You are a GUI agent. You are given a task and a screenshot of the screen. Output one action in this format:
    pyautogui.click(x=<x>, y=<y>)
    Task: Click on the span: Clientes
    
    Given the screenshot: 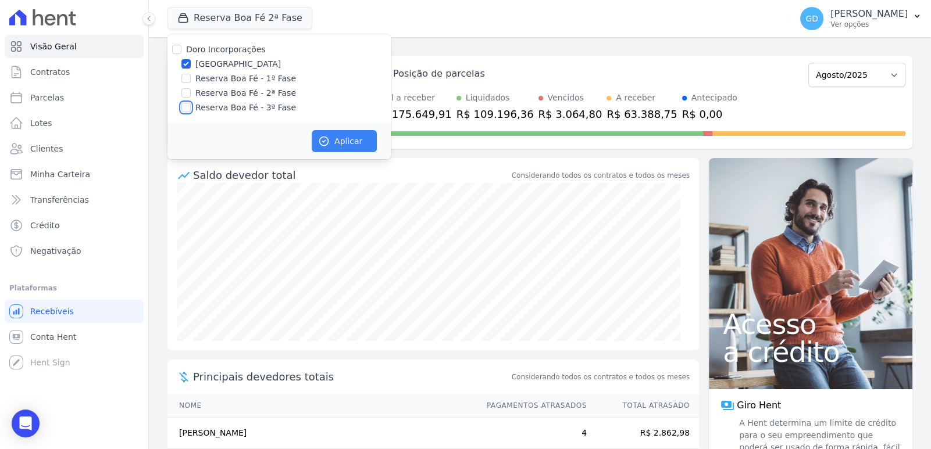 What is the action you would take?
    pyautogui.click(x=47, y=149)
    